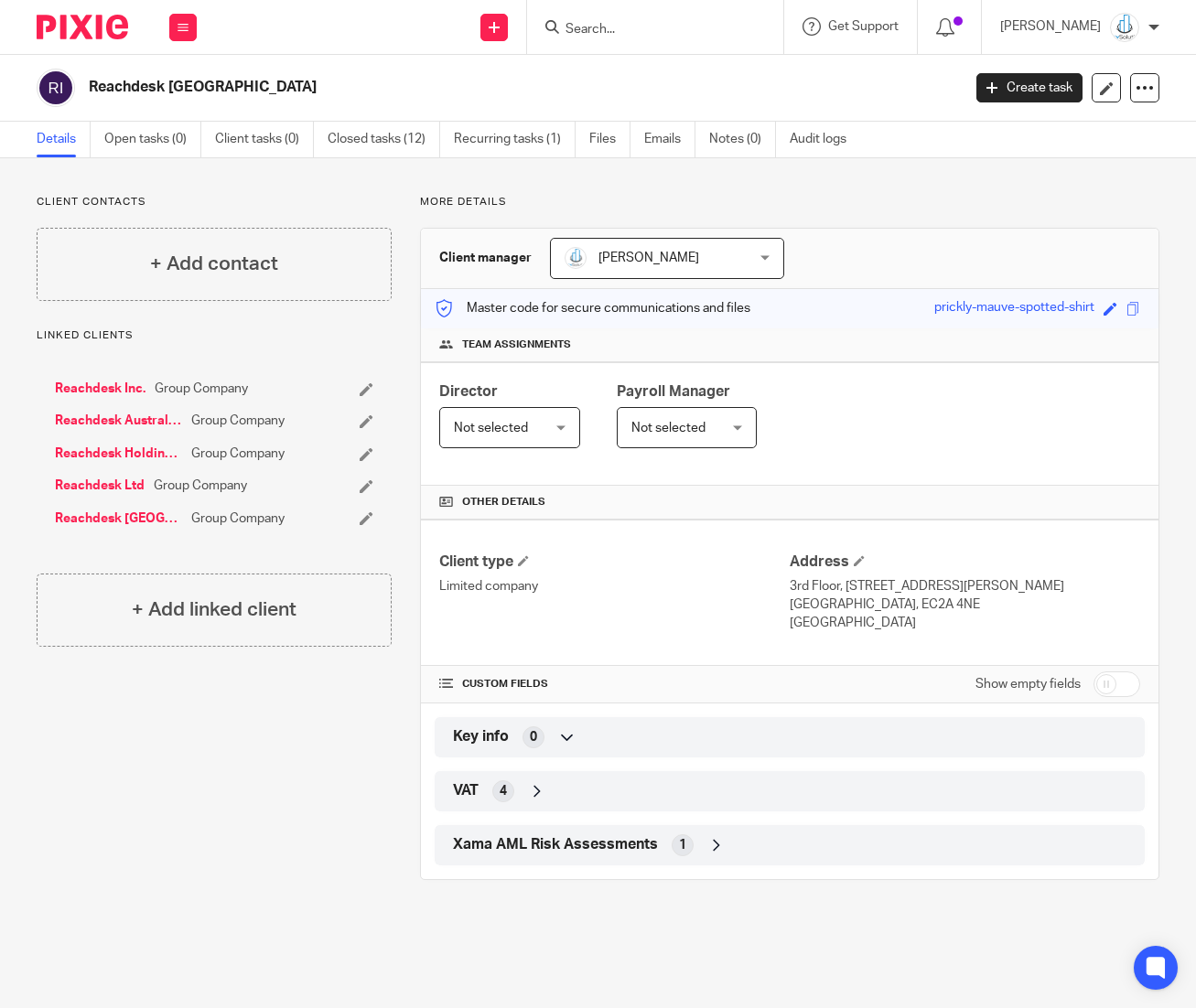 The height and width of the screenshot is (1008, 1196). I want to click on p: Master code for secure communications and files, so click(592, 308).